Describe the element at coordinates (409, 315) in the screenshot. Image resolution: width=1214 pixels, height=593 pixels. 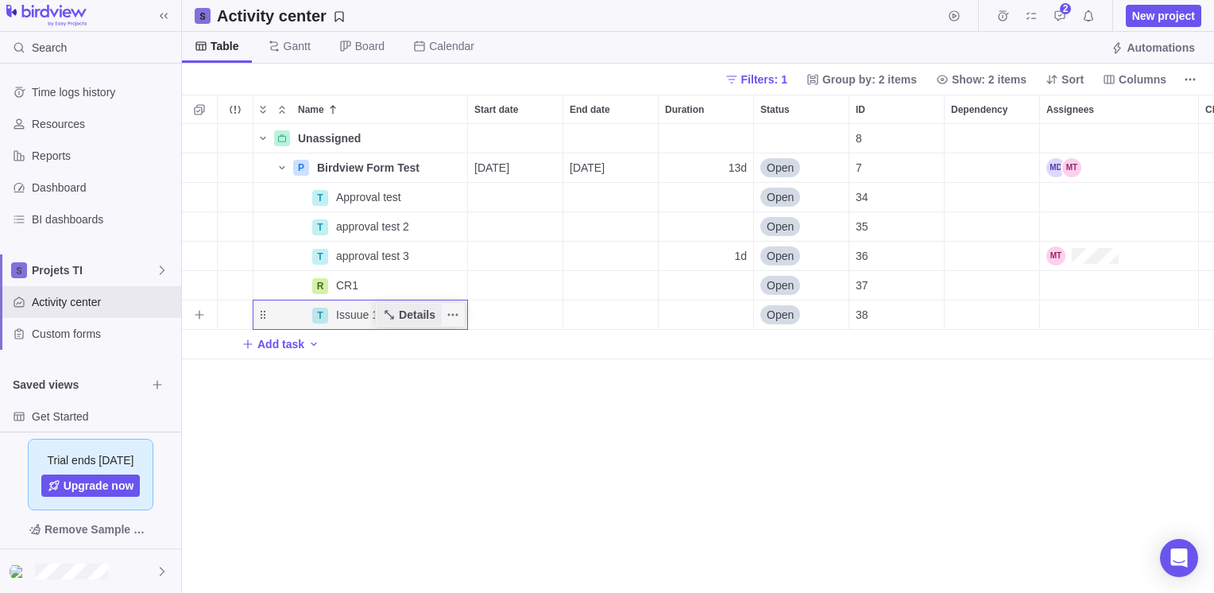
I see `a: Details` at that location.